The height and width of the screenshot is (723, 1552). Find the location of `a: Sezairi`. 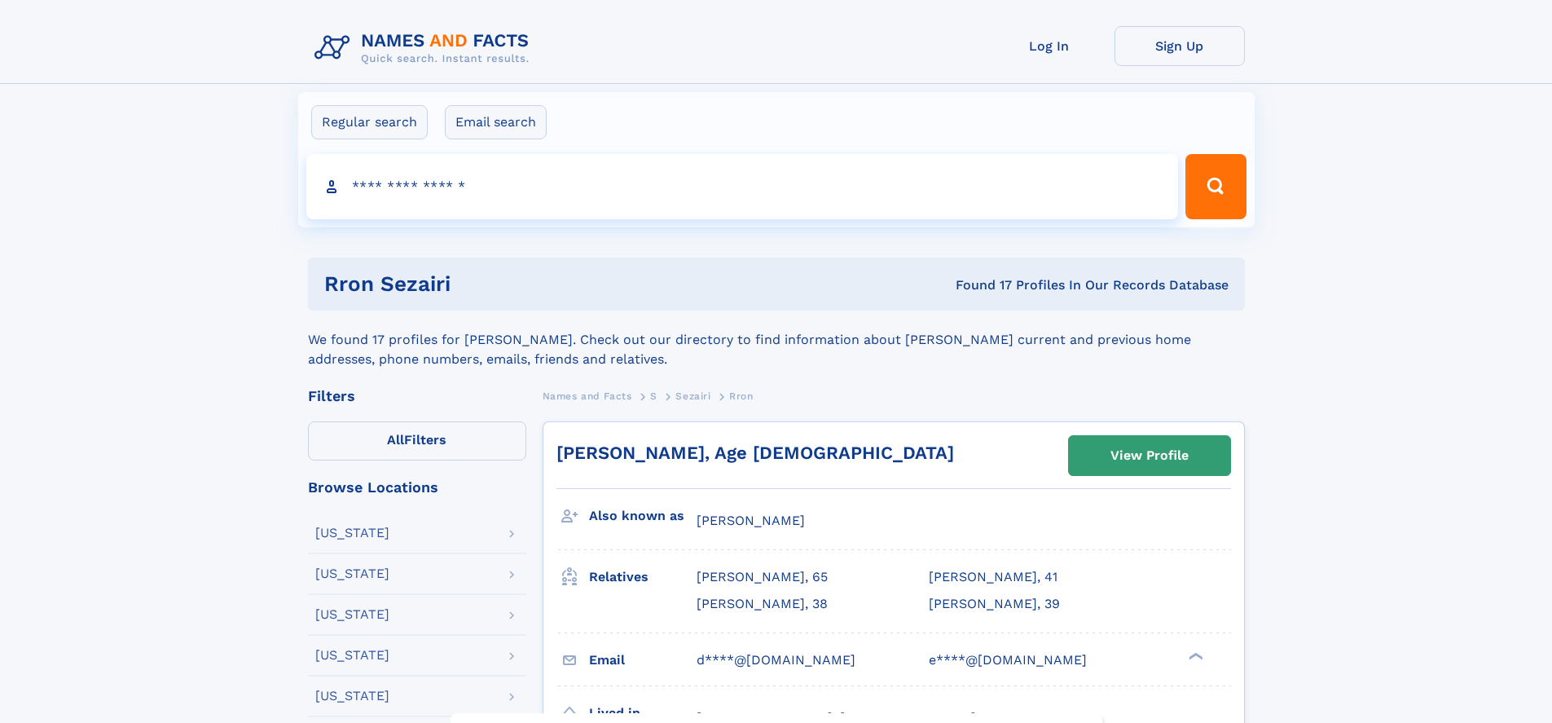

a: Sezairi is located at coordinates (693, 395).